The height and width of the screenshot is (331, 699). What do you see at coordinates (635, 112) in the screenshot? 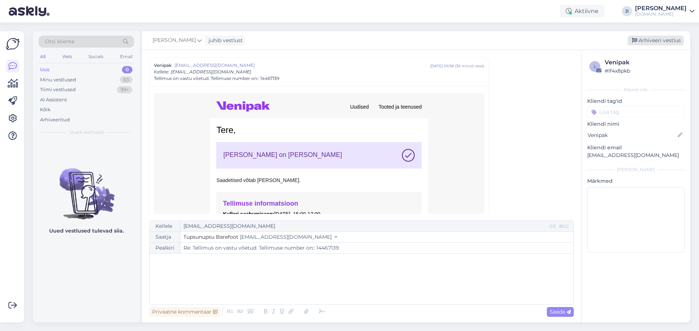
I see `input: Lisa tag` at bounding box center [635, 112].